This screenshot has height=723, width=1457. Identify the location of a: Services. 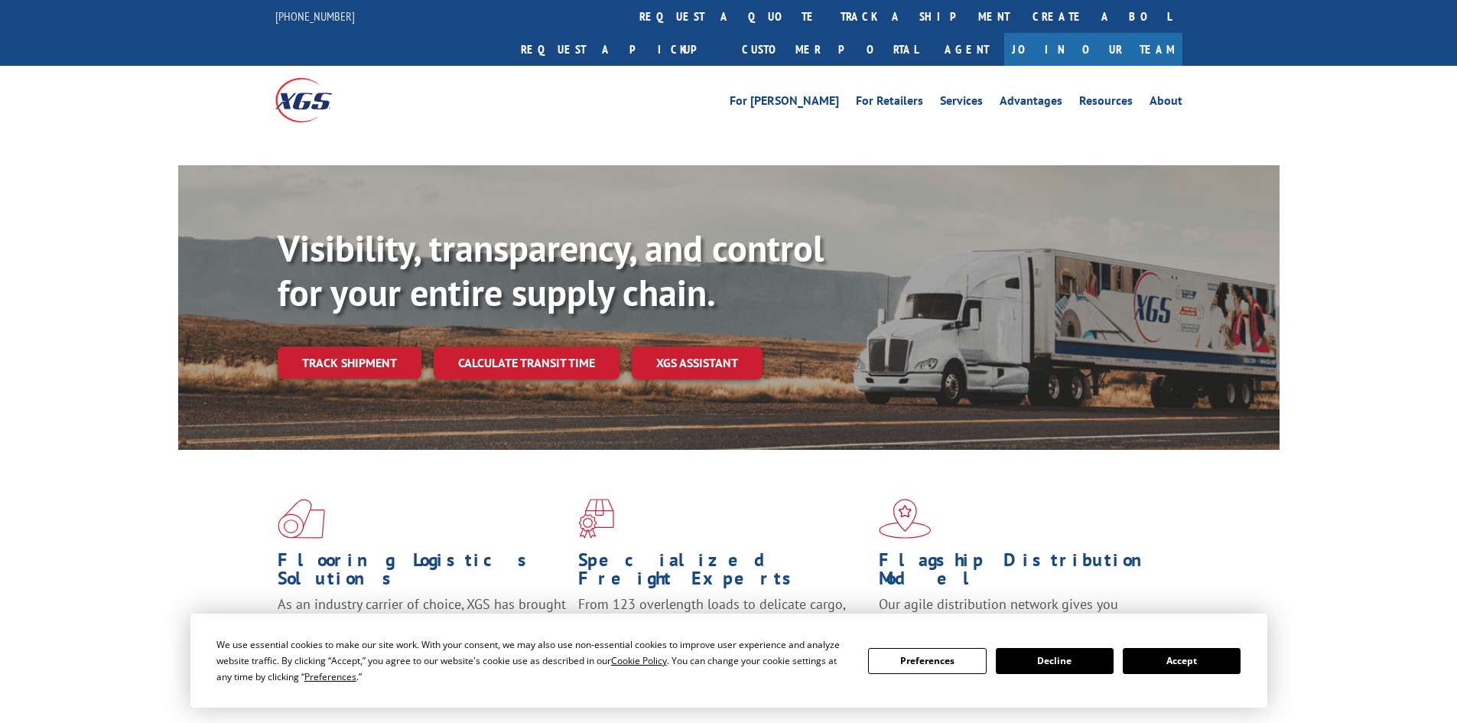
(962, 103).